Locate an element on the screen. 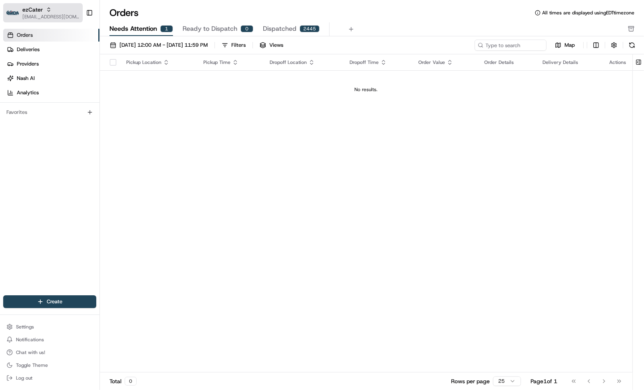 This screenshot has width=644, height=390. div: Order Details is located at coordinates (507, 62).